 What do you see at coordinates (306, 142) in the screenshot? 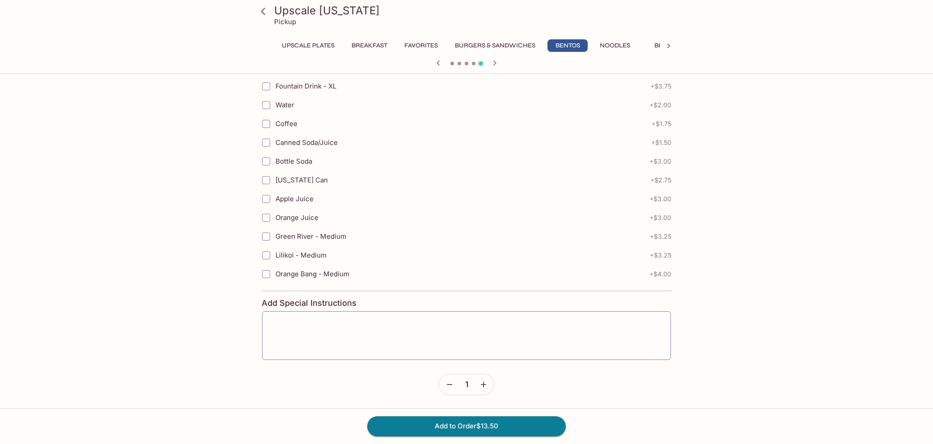
I see `span: Canned Soda/Juice` at bounding box center [306, 142].